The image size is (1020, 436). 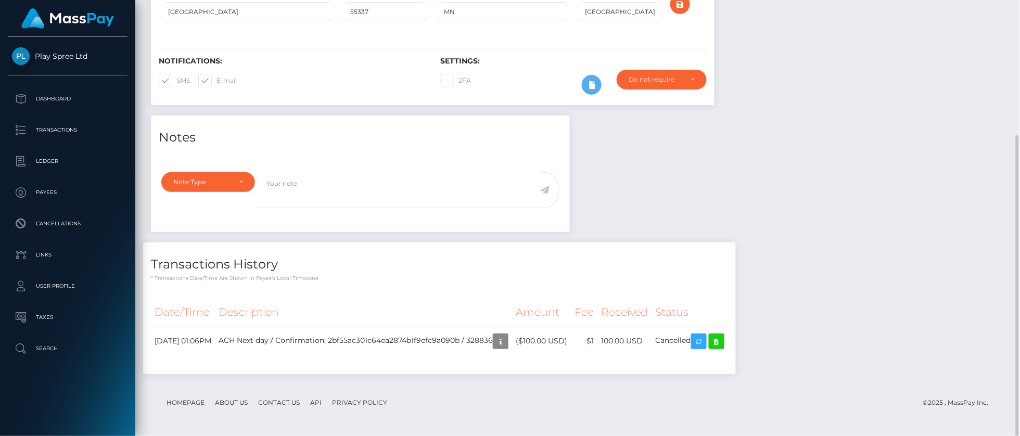 I want to click on img: MassPay Logo, so click(x=68, y=18).